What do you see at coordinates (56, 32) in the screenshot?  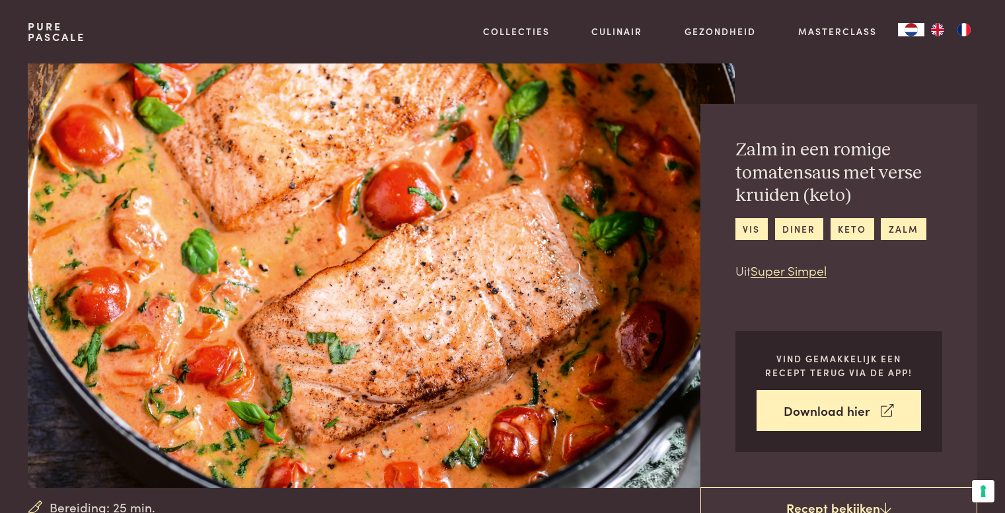 I see `a: PurePascale` at bounding box center [56, 32].